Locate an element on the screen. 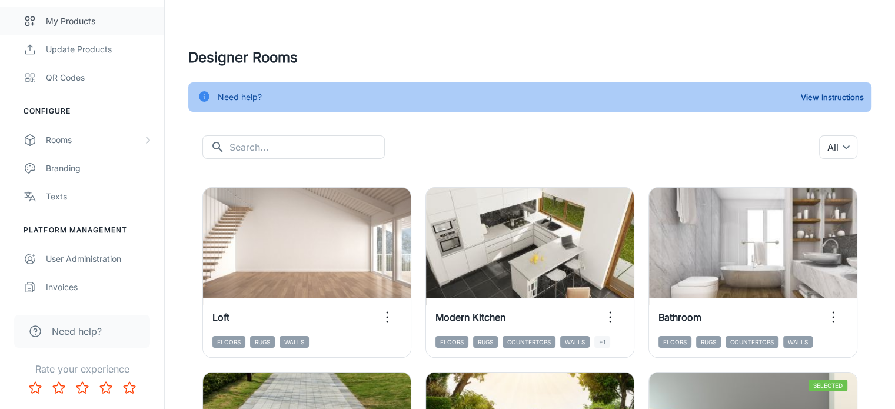  div: All is located at coordinates (838, 147).